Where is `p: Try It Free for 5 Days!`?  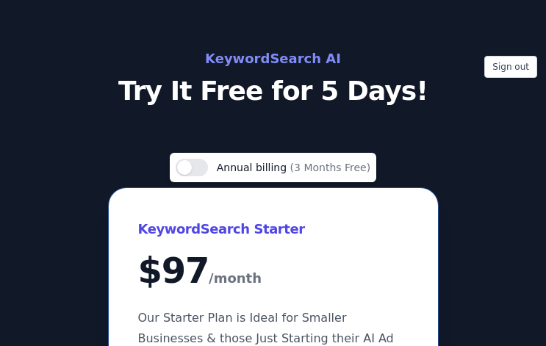 p: Try It Free for 5 Days! is located at coordinates (273, 91).